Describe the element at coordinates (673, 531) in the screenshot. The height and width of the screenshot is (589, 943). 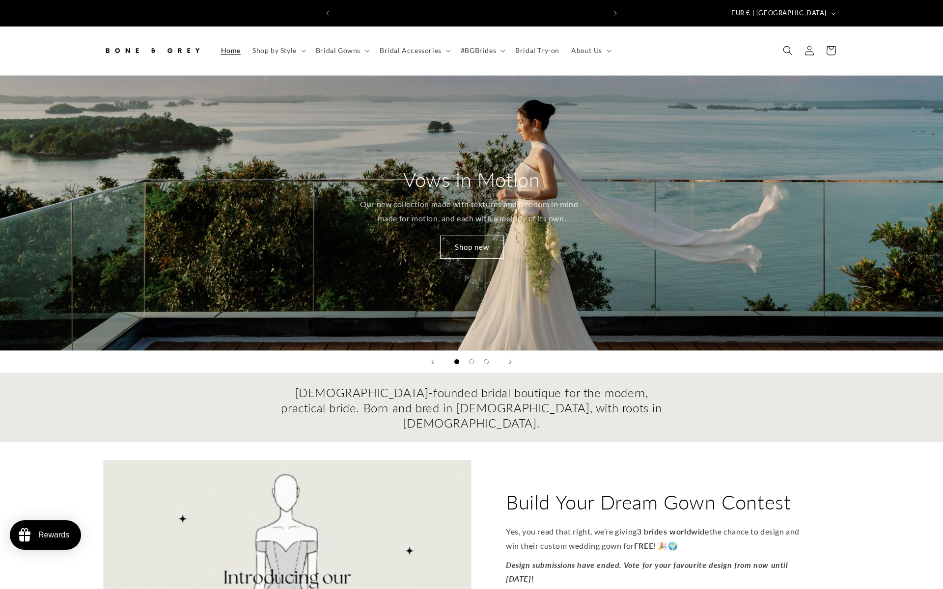
I see `strong: 3 brides worldwide` at that location.